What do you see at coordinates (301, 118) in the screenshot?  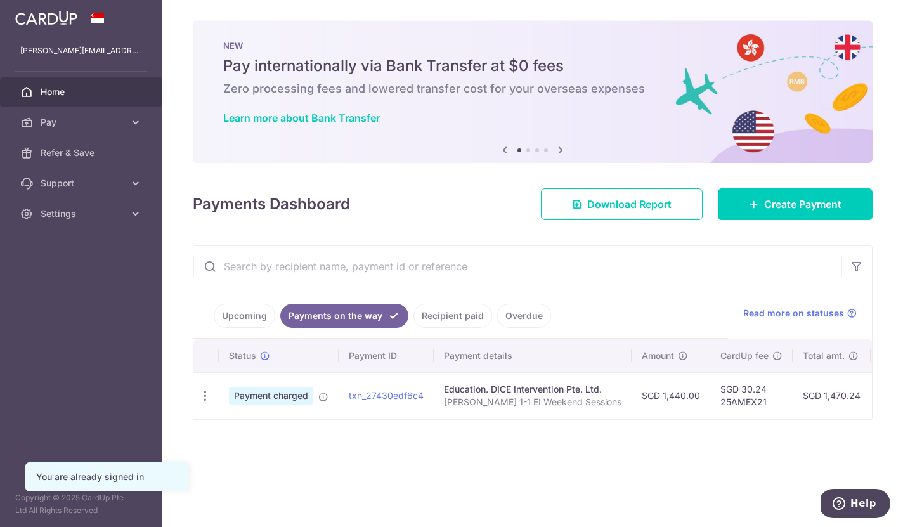 I see `a: Learn more about Bank Transfer` at bounding box center [301, 118].